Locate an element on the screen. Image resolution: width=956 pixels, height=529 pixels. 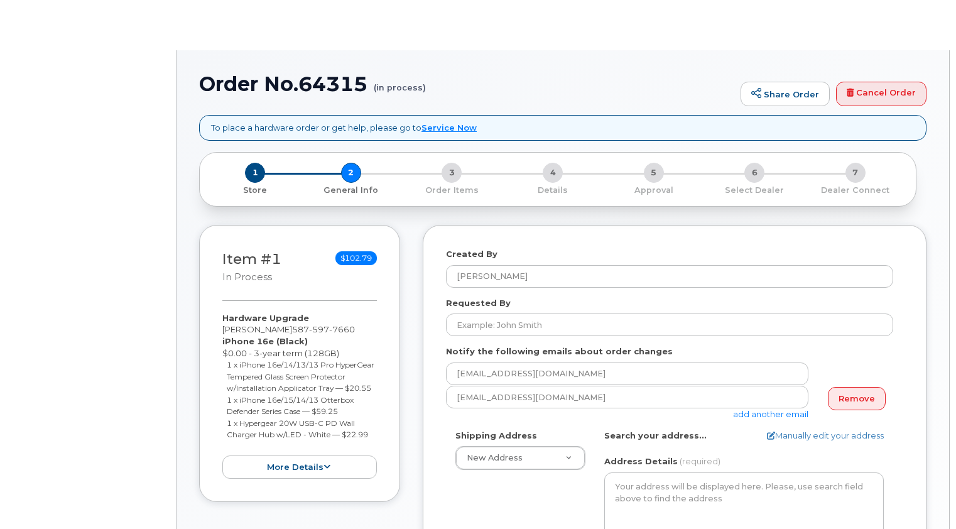
label: Search your address... is located at coordinates (655, 435).